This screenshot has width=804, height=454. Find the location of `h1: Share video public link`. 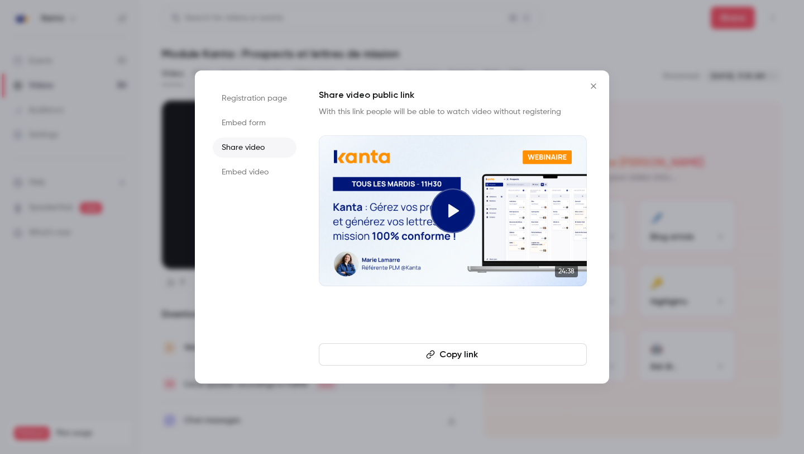

h1: Share video public link is located at coordinates (453, 95).